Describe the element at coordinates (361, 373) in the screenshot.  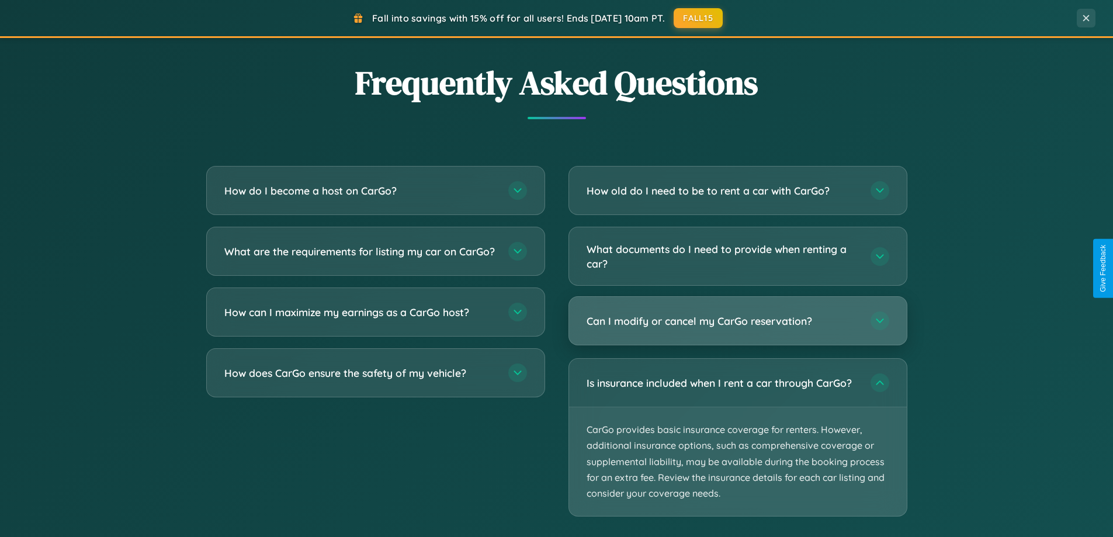
I see `h3: How does CarGo ensure the safety of my vehicle?` at that location.